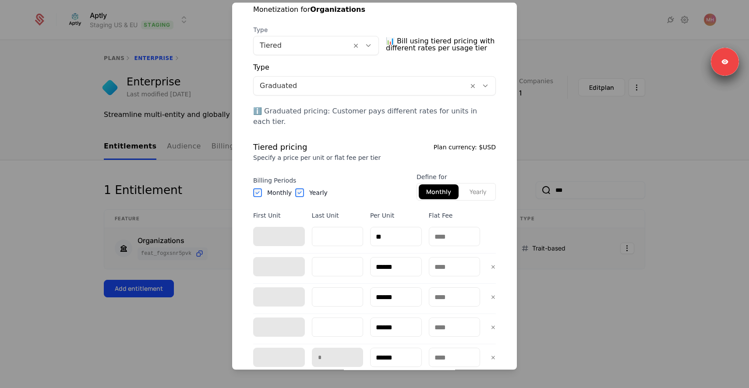 The width and height of the screenshot is (749, 388). I want to click on div: Tiered pricing, so click(317, 147).